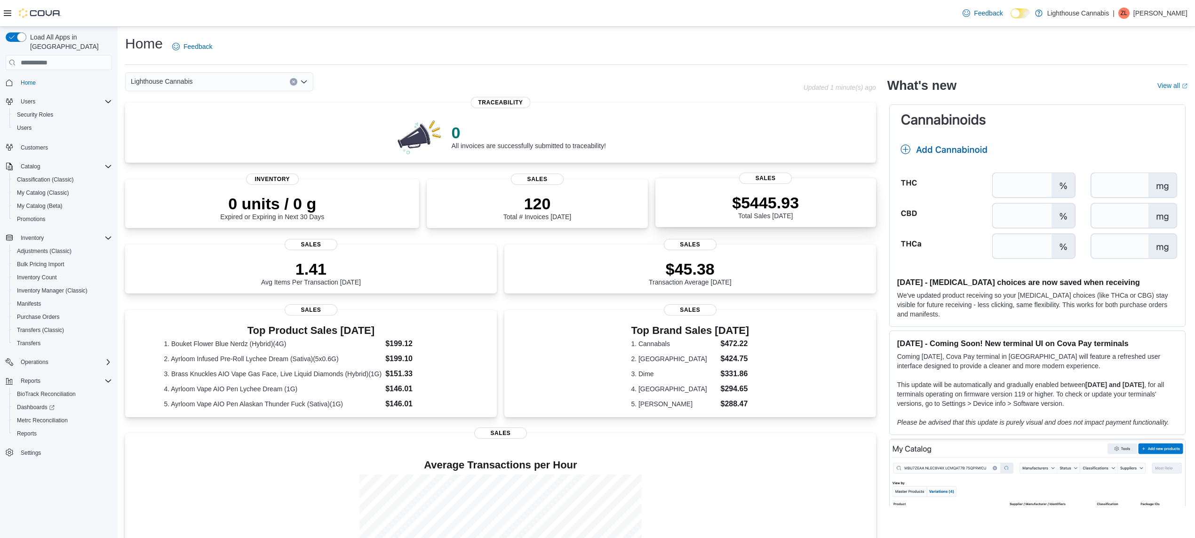 The height and width of the screenshot is (538, 1195). Describe the element at coordinates (735, 344) in the screenshot. I see `dd: $472.22` at that location.